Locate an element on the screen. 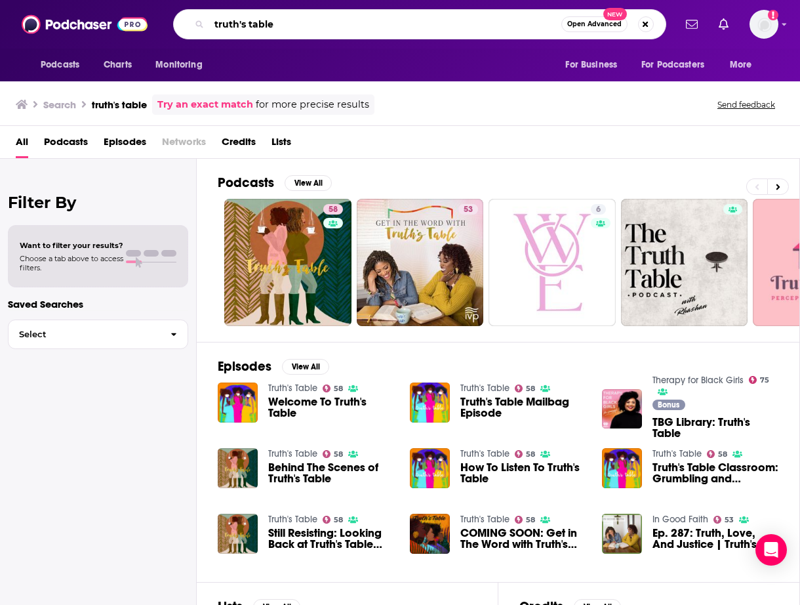  span: Bonus is located at coordinates (668, 405).